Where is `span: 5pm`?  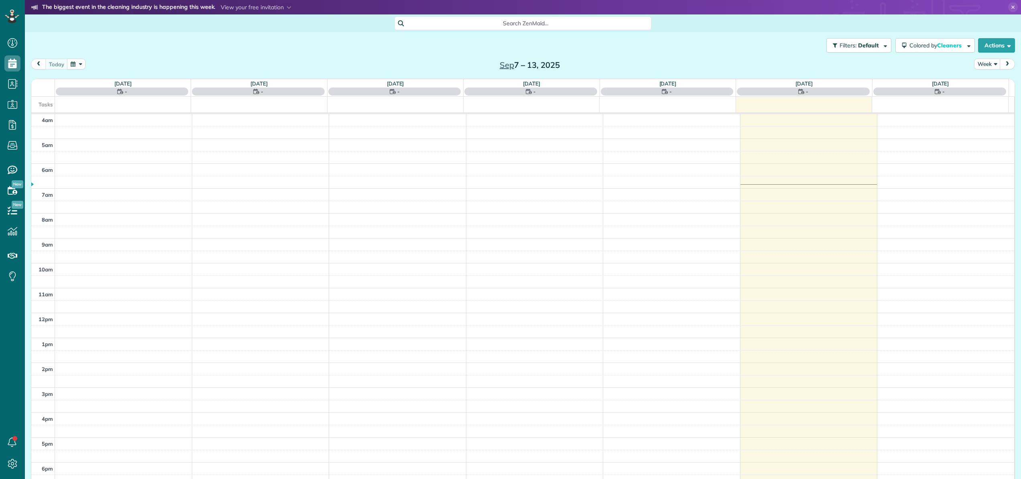 span: 5pm is located at coordinates (47, 443).